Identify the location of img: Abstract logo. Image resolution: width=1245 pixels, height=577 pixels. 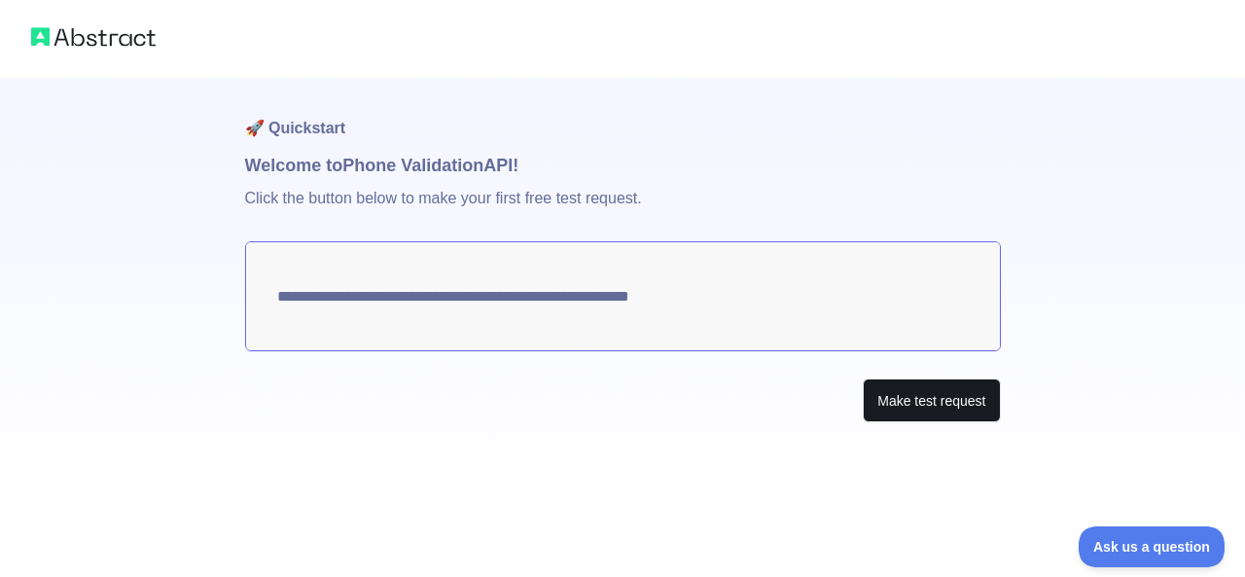
(93, 37).